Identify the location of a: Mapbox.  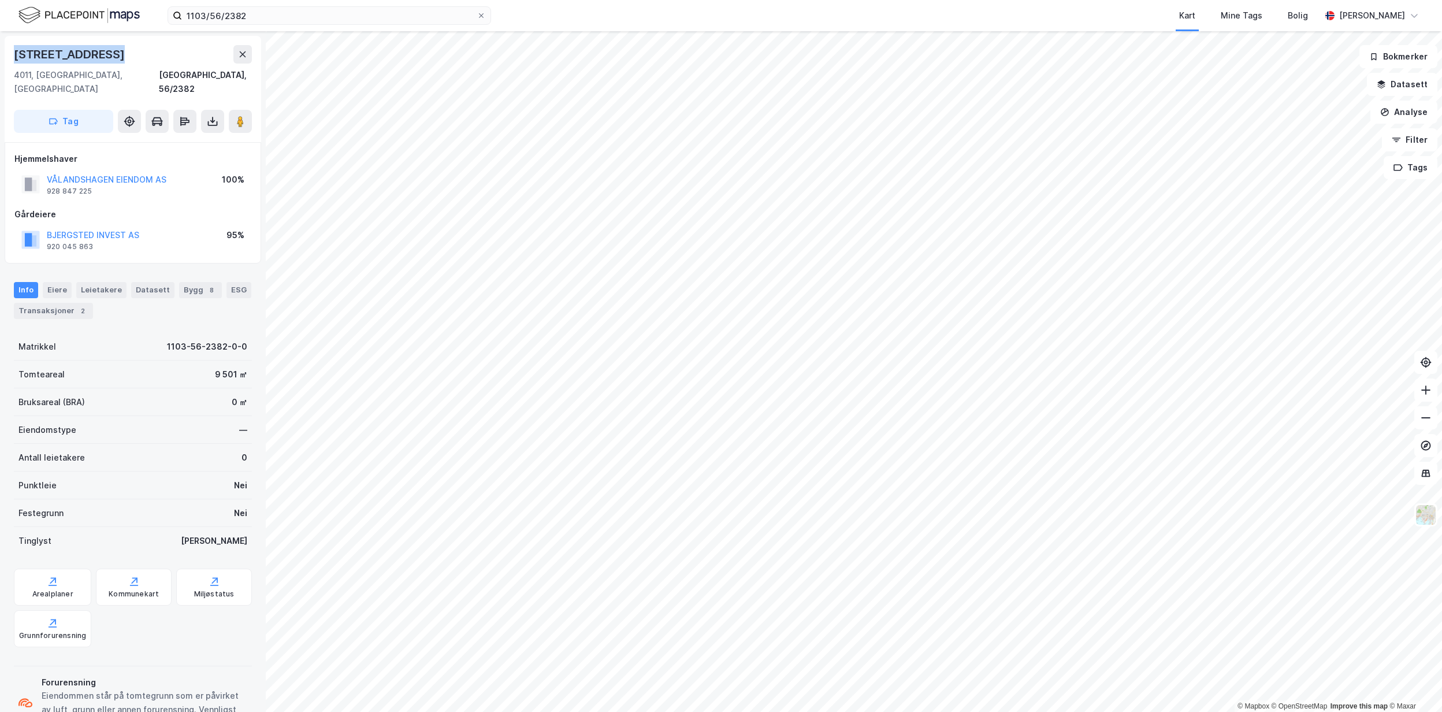
(1253, 706).